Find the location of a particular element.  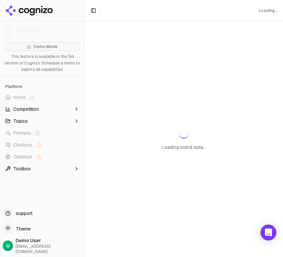

span: Optimize is located at coordinates (23, 157).